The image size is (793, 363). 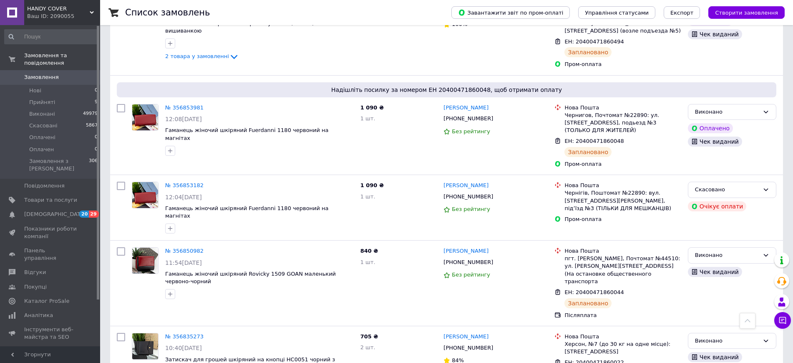 What do you see at coordinates (446, 90) in the screenshot?
I see `span: Надішліть посилку за номером ЕН 20400471860048, щоб отримати оплату` at bounding box center [446, 90].